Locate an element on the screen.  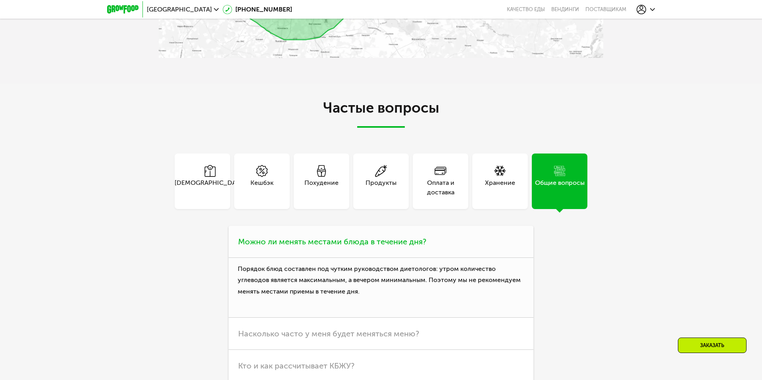
div: Продукты is located at coordinates (381, 188).